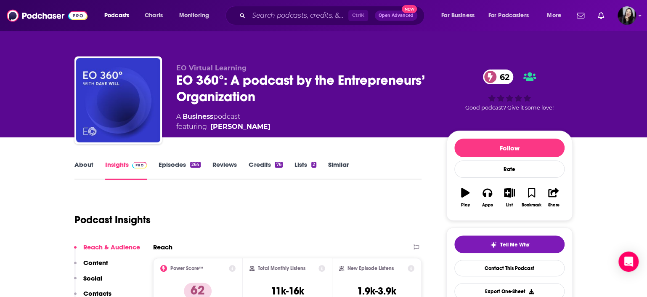  Describe the element at coordinates (224, 127) in the screenshot. I see `span: featuring` at that location.